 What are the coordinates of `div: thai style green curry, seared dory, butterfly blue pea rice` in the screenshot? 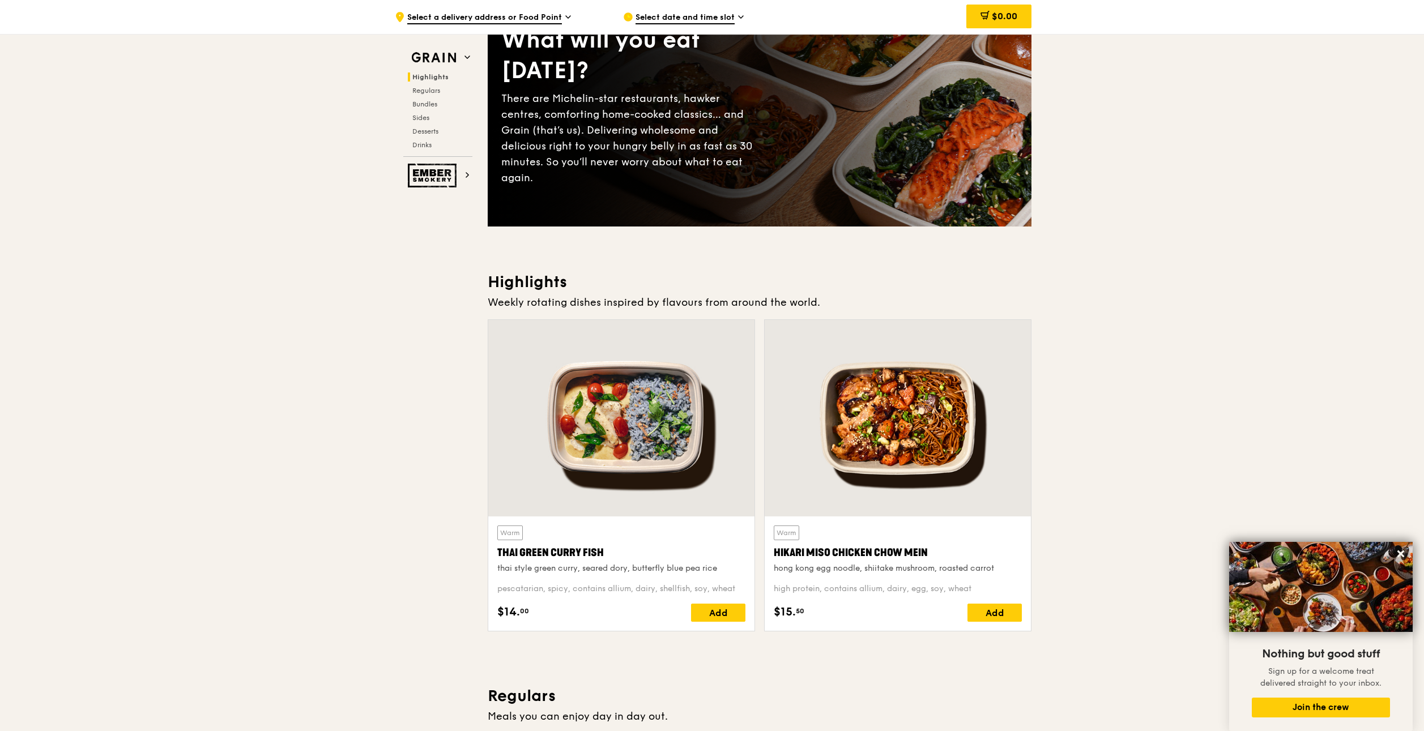 It's located at (622, 569).